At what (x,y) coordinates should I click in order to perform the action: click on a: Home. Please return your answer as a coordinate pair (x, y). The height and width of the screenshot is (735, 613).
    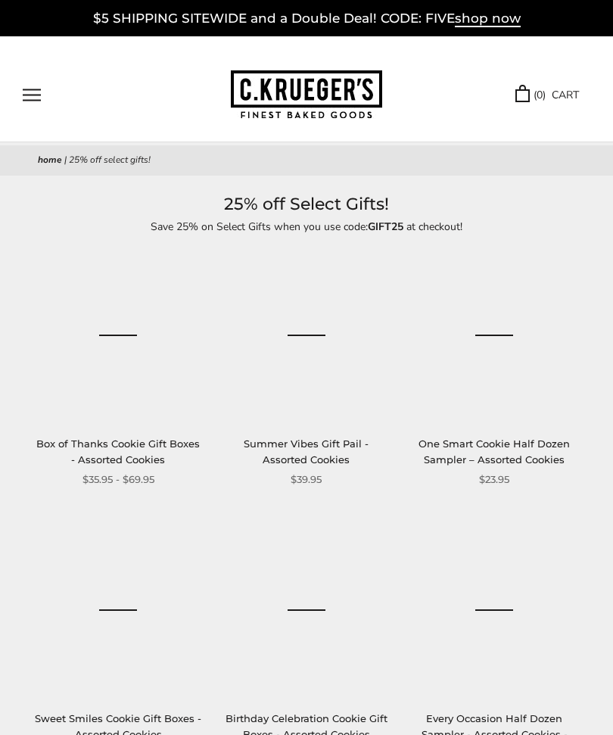
    Looking at the image, I should click on (50, 160).